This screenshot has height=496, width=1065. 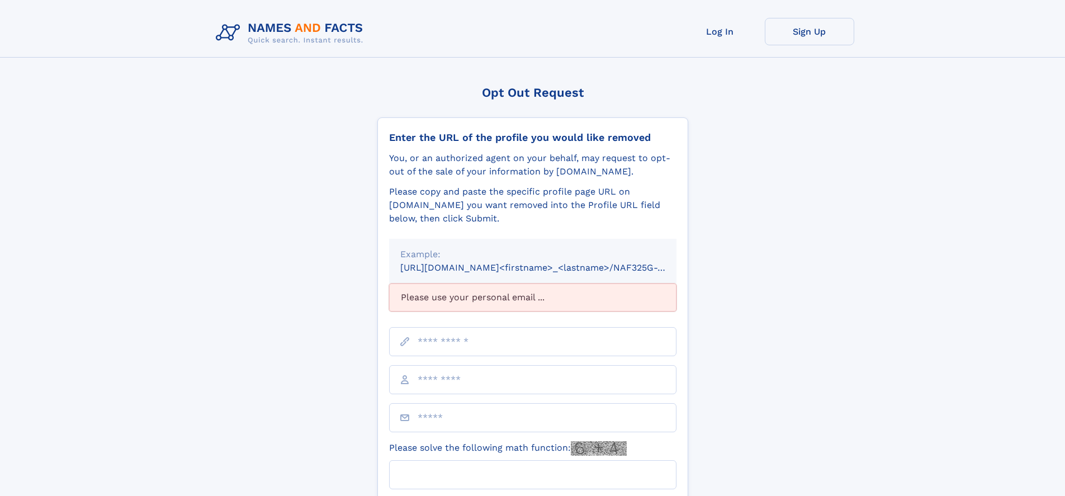 I want to click on a: Log In, so click(x=720, y=31).